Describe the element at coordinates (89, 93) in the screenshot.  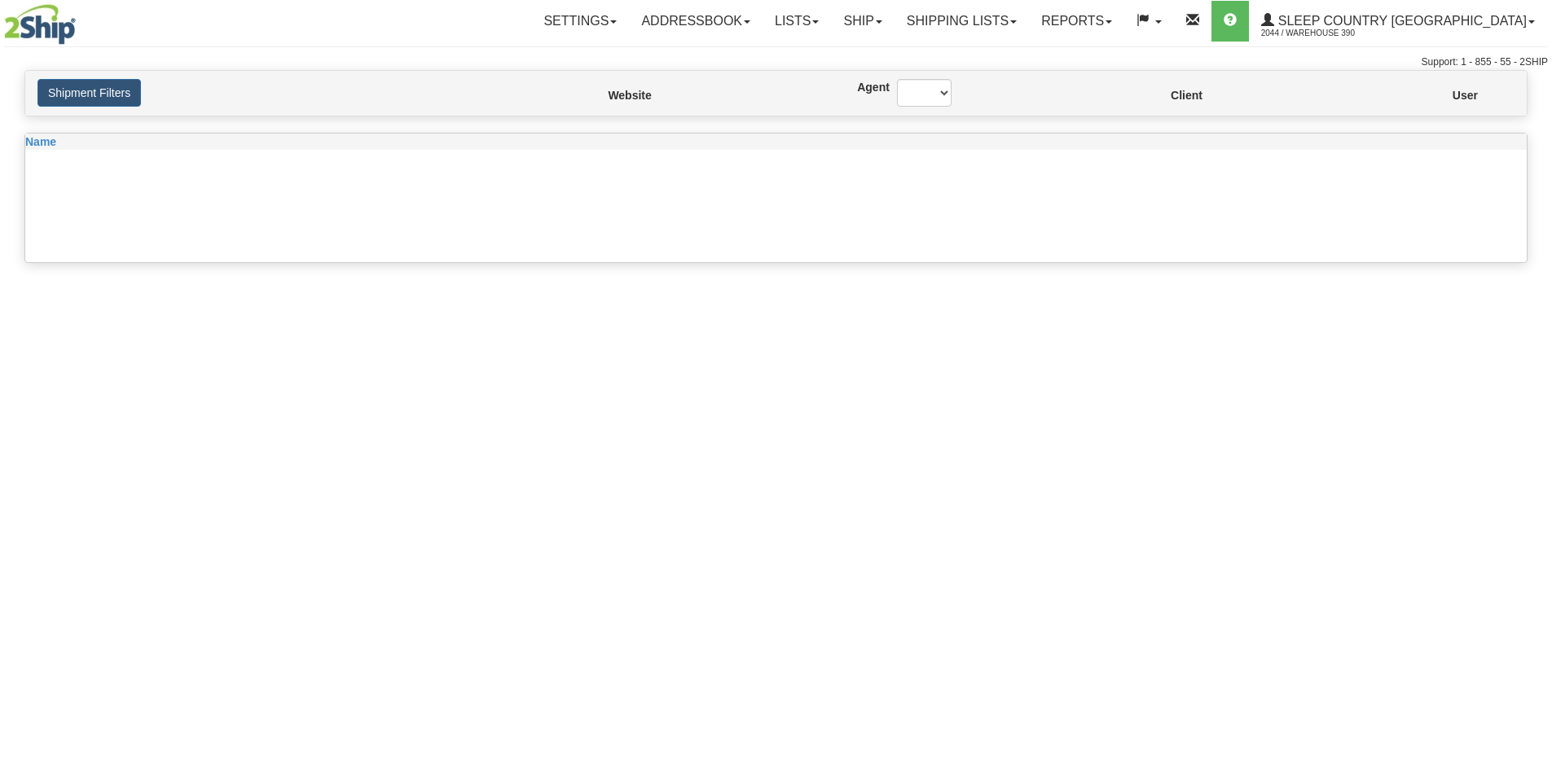
I see `button: Shipment Filters` at that location.